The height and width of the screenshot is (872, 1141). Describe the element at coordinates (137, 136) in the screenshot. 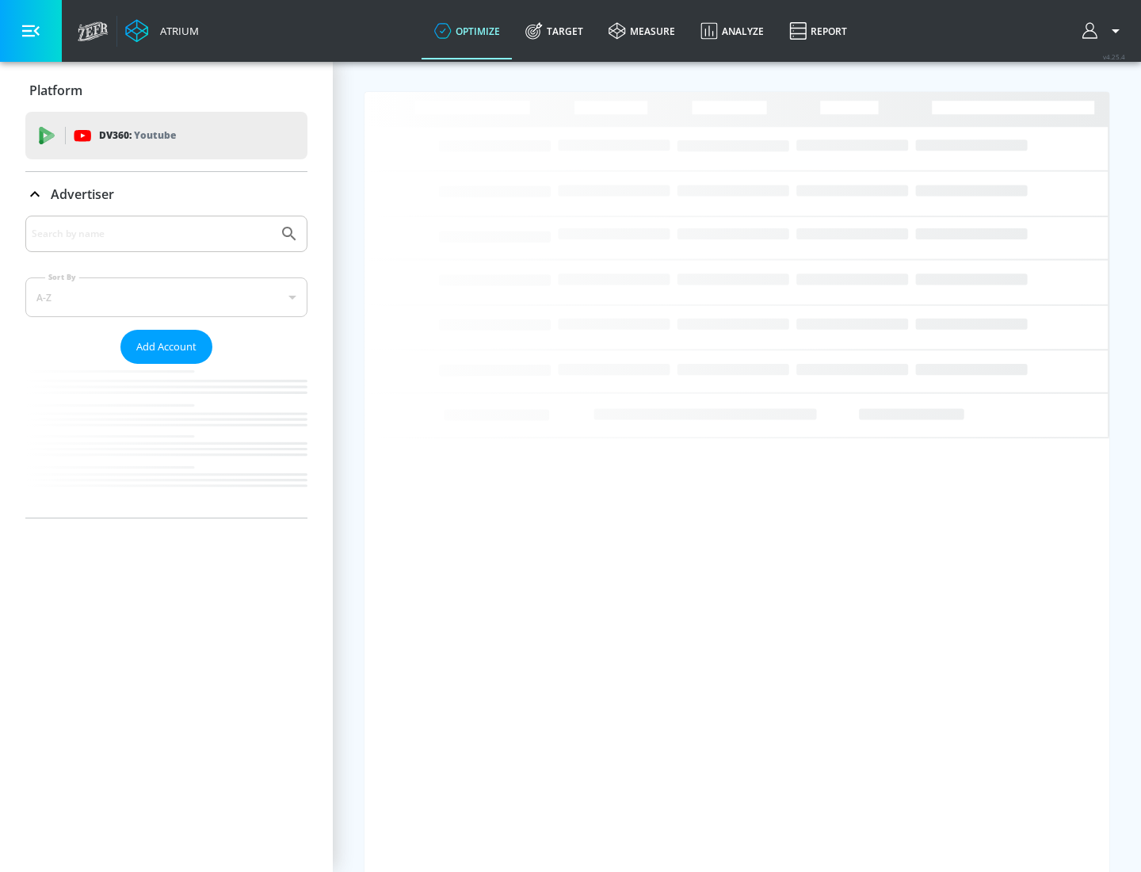

I see `p: DV360:` at that location.